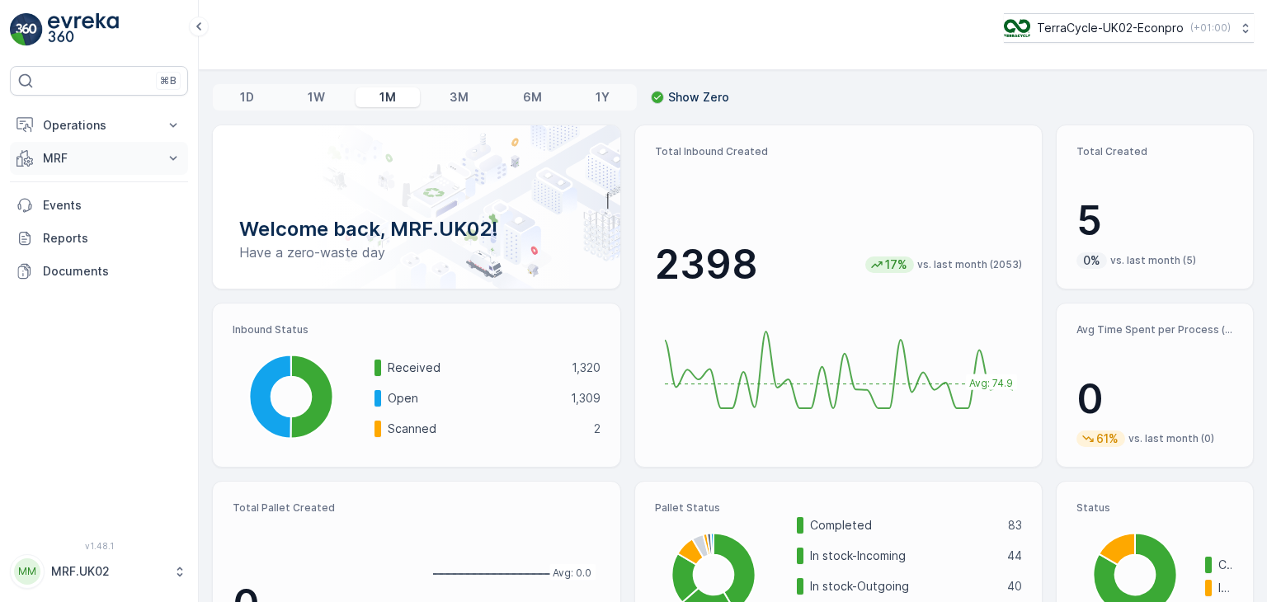 The height and width of the screenshot is (602, 1267). I want to click on button: MMMRF.UK02, so click(99, 572).